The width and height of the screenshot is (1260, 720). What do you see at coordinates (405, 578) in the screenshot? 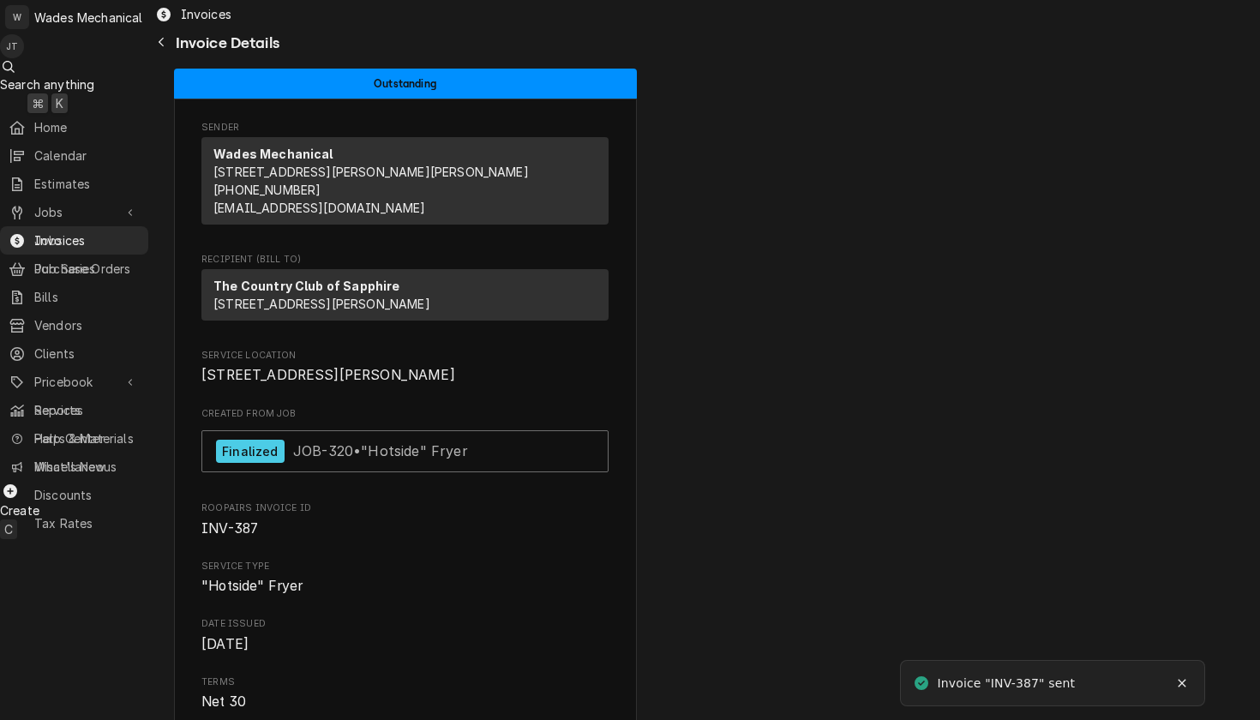
I see `div: Service Type` at bounding box center [405, 578].